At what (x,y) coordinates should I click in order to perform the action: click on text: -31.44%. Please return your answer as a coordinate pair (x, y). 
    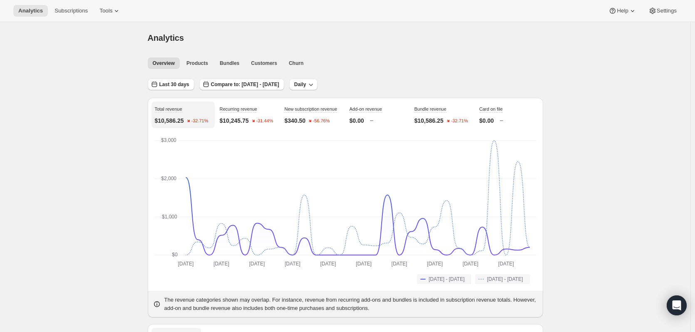
    Looking at the image, I should click on (264, 121).